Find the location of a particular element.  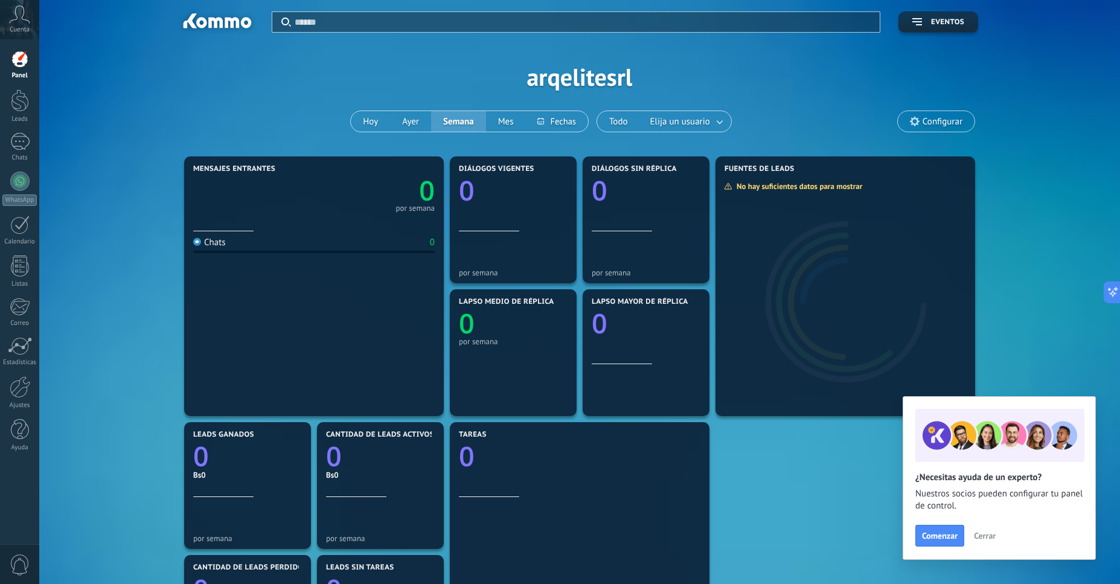

img: Chats is located at coordinates (197, 241).